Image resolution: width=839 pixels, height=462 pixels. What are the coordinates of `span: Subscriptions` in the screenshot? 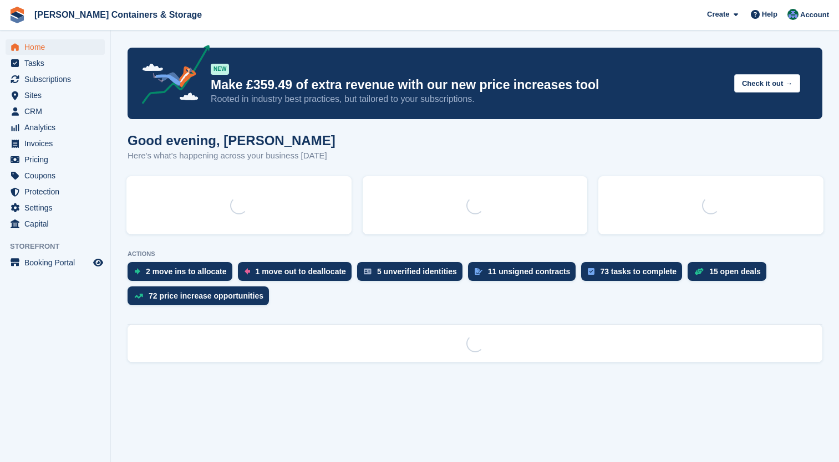 It's located at (58, 79).